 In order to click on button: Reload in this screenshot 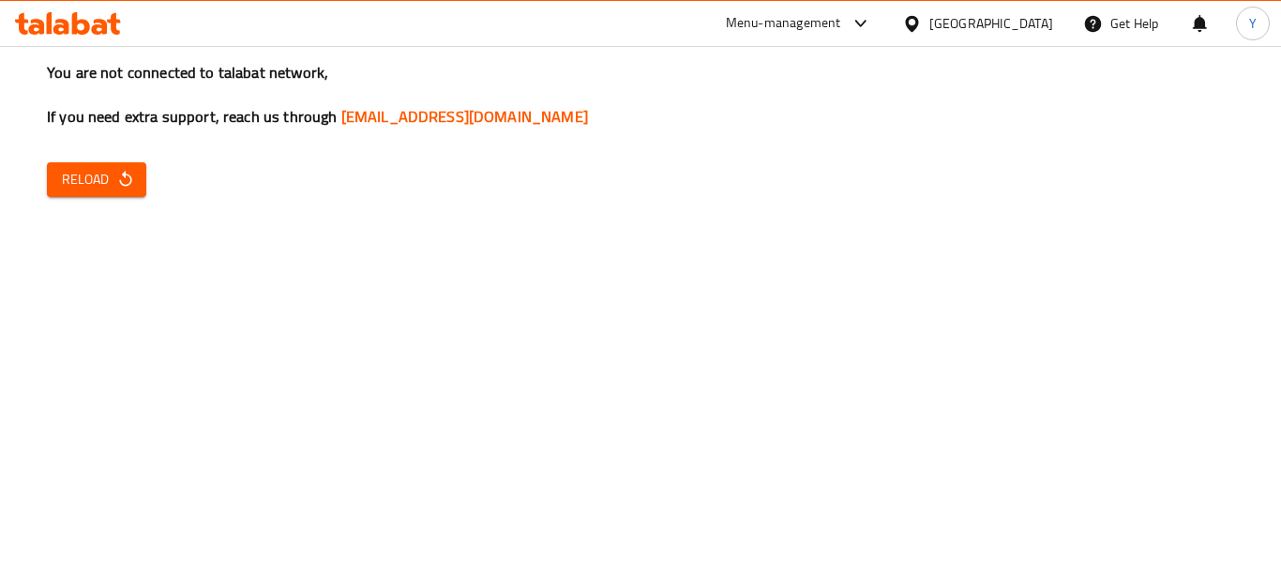, I will do `click(97, 179)`.